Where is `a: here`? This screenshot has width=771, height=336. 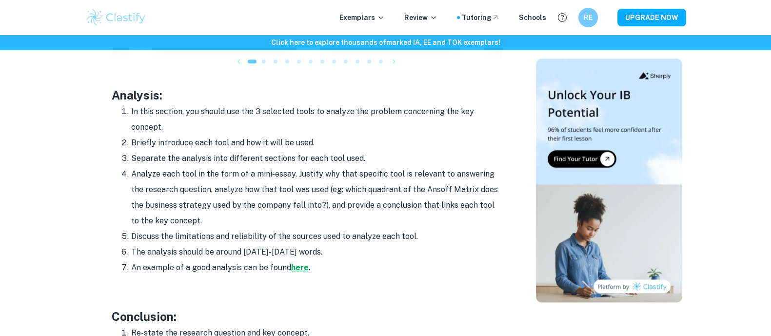 a: here is located at coordinates (300, 267).